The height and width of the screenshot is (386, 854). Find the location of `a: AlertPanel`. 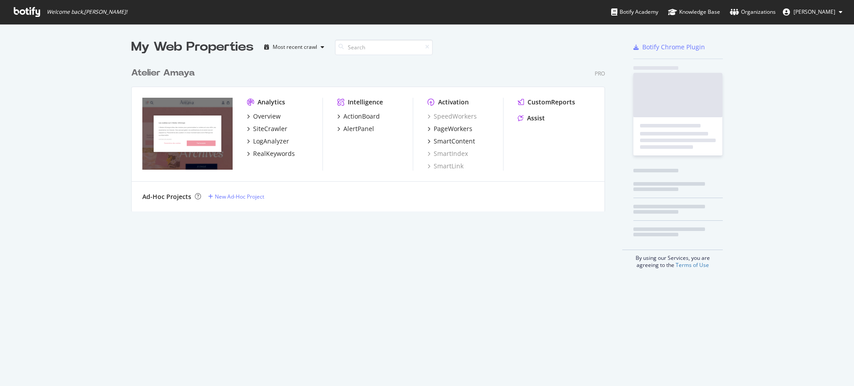

a: AlertPanel is located at coordinates (355, 129).